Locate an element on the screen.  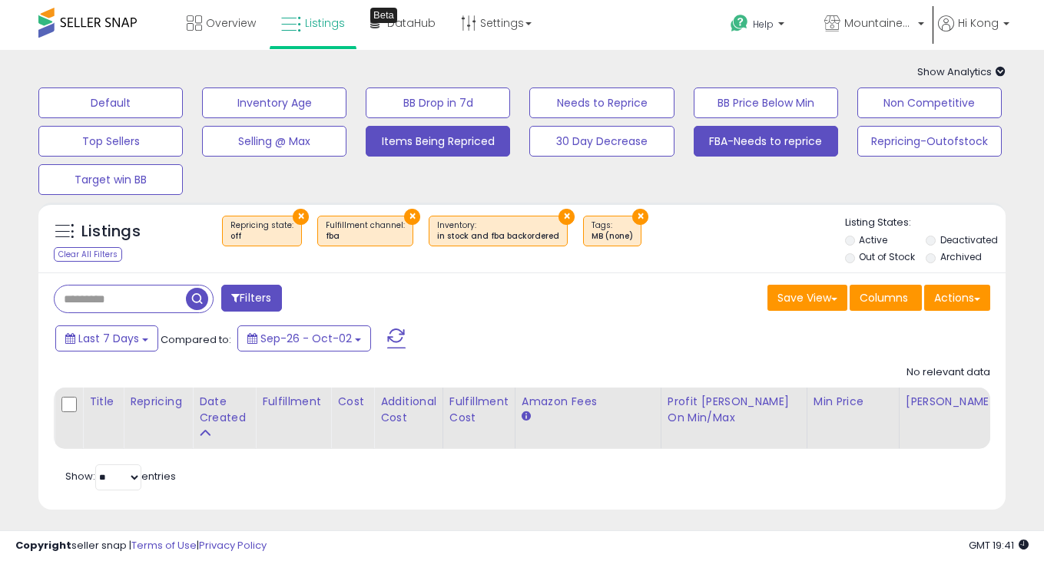
button: 30 Day Decrease is located at coordinates (601, 141).